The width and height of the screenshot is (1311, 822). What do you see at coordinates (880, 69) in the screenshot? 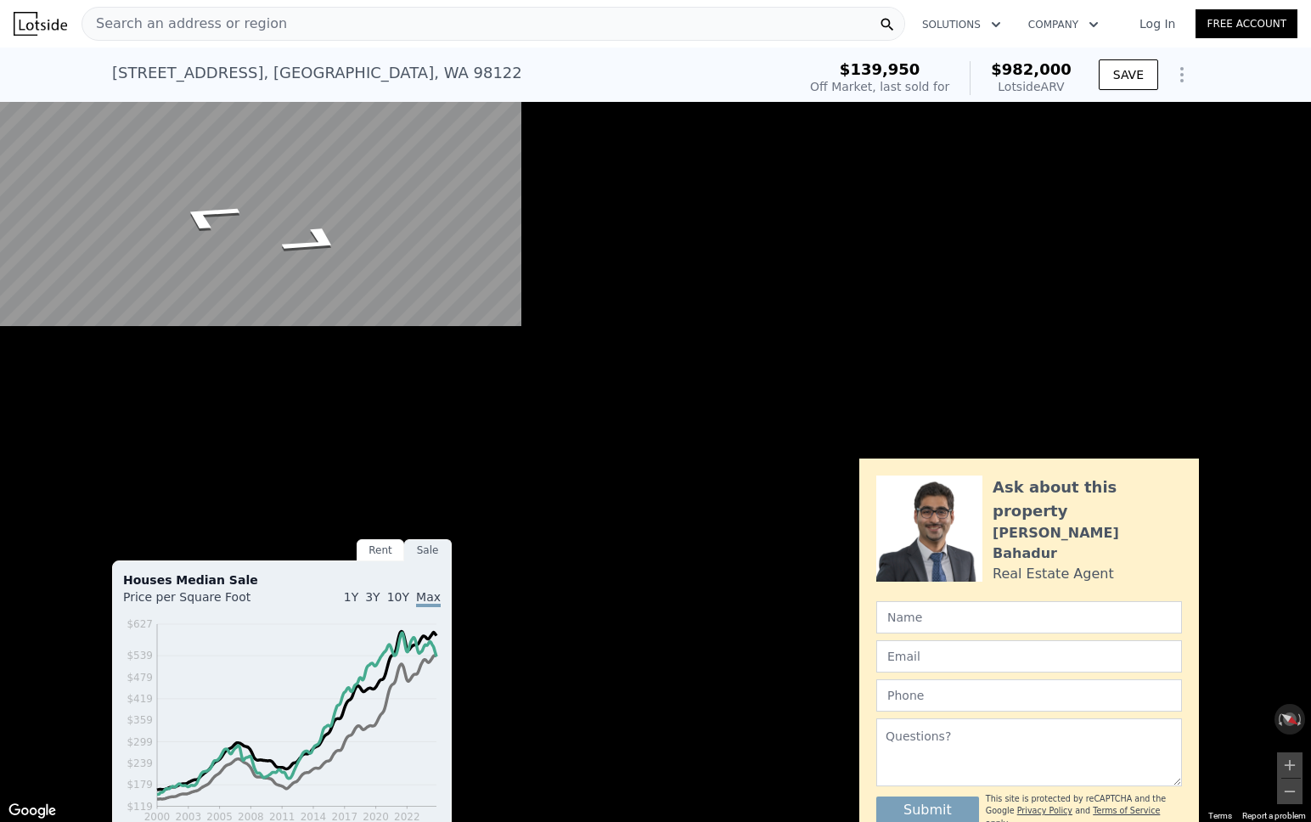
I see `span: $139,950` at bounding box center [880, 69].